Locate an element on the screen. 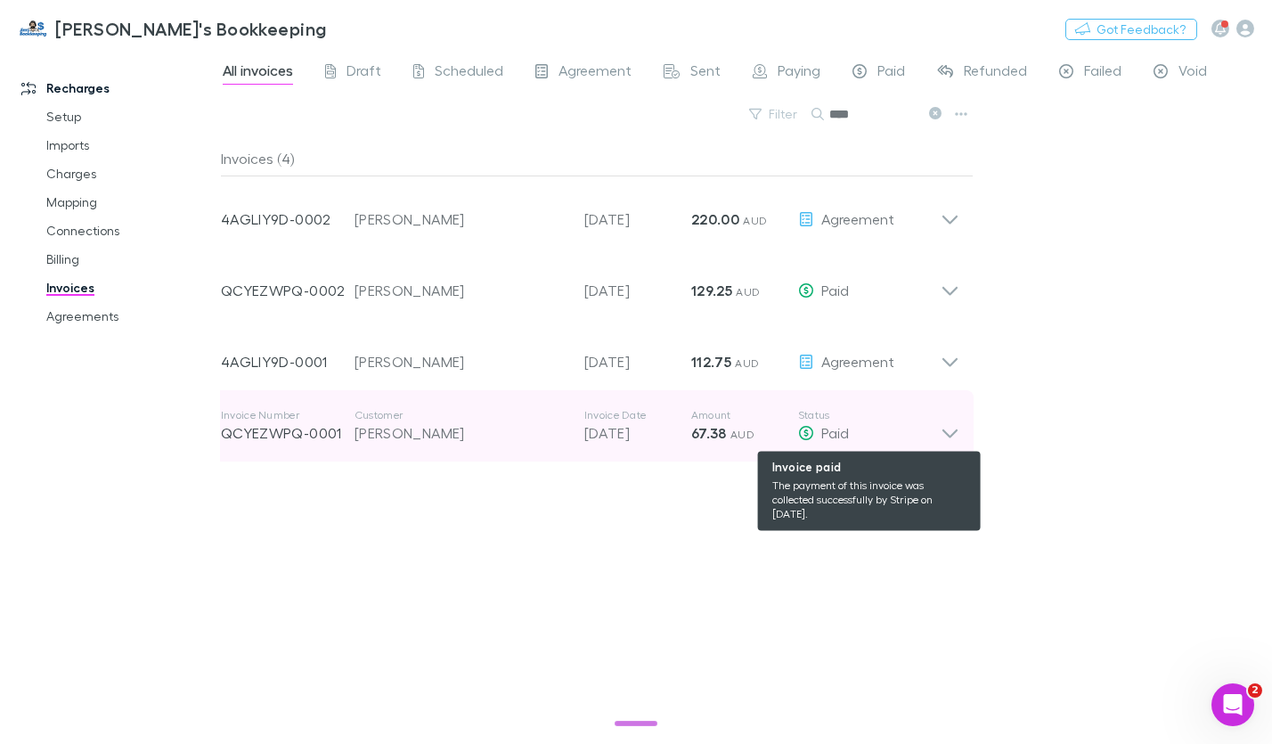 This screenshot has width=1272, height=744. strong: 67.38 is located at coordinates (709, 433).